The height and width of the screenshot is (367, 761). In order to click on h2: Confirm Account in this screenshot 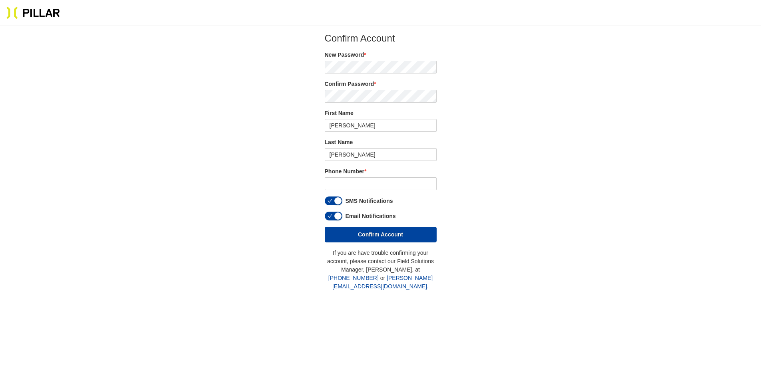, I will do `click(381, 38)`.